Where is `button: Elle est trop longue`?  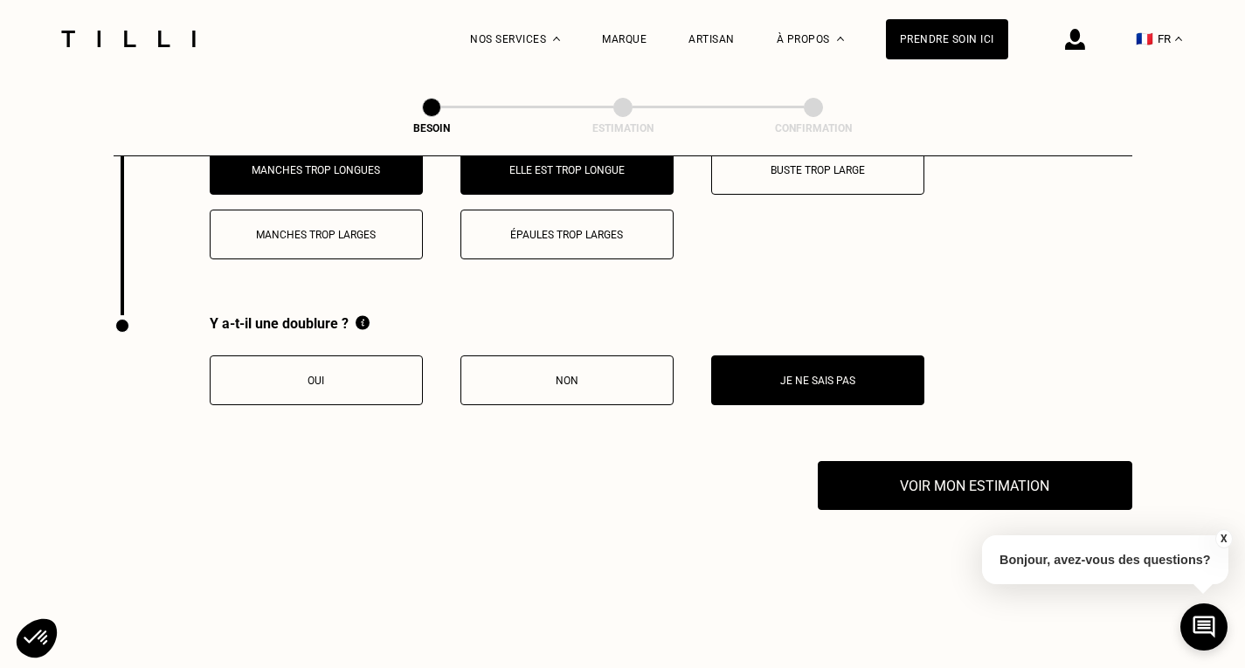 button: Elle est trop longue is located at coordinates (567, 169).